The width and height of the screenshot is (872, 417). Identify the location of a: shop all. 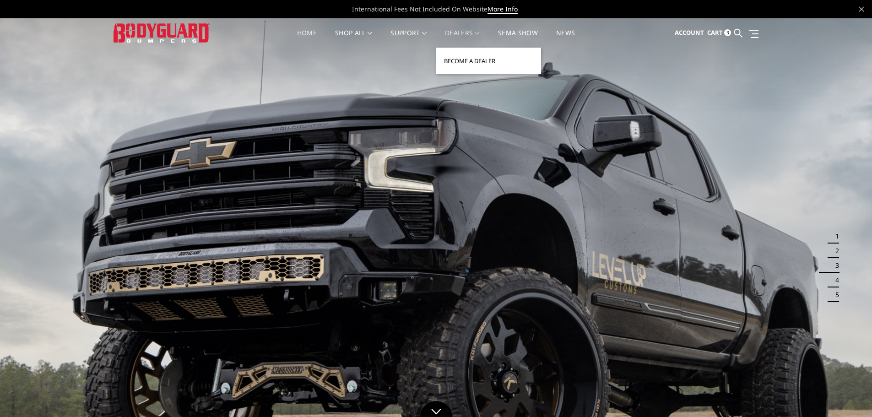
(353, 38).